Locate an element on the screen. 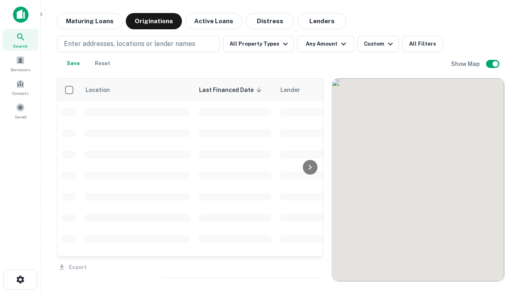 The height and width of the screenshot is (293, 521). button: Reset is located at coordinates (103, 64).